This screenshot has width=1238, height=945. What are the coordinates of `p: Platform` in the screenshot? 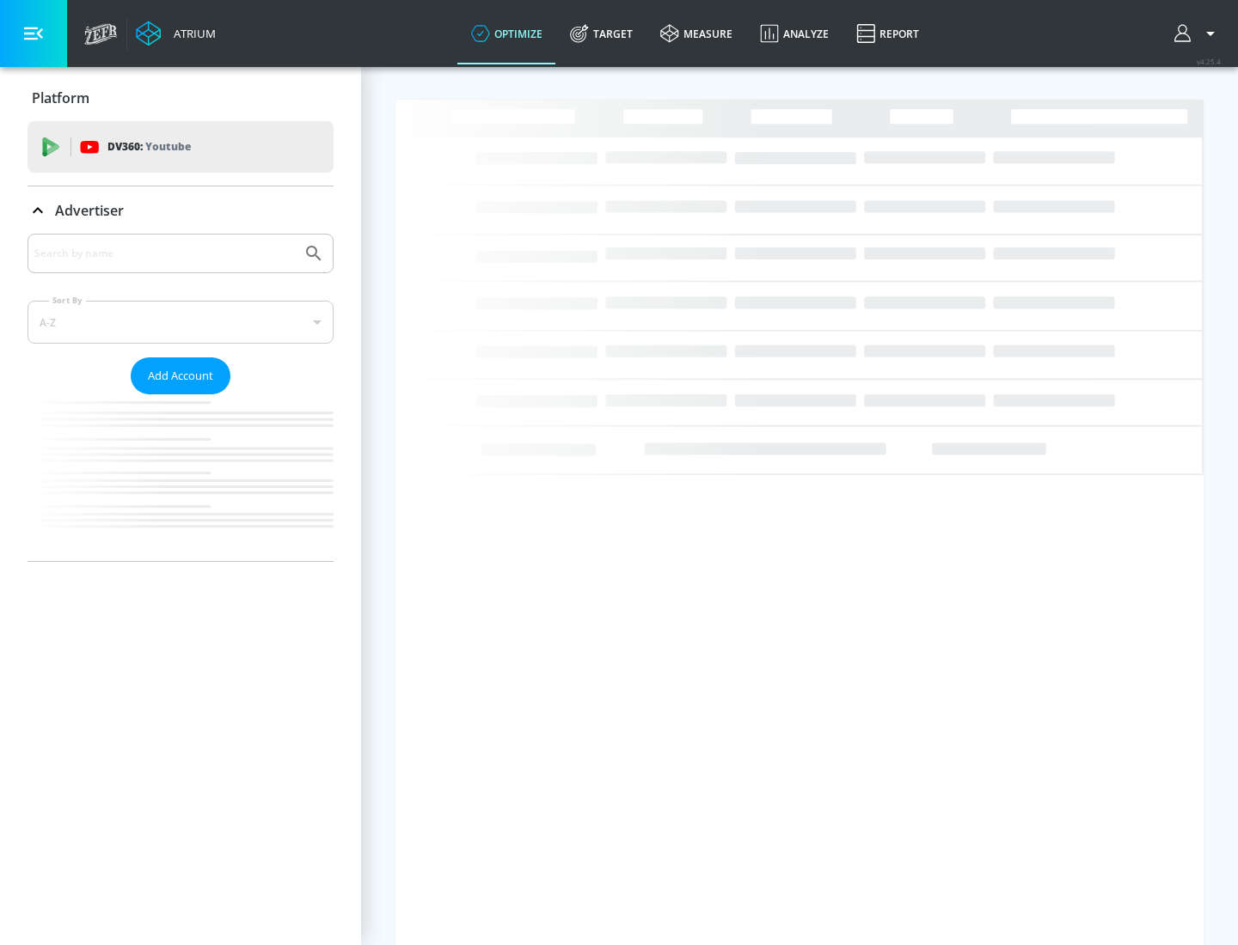 It's located at (60, 98).